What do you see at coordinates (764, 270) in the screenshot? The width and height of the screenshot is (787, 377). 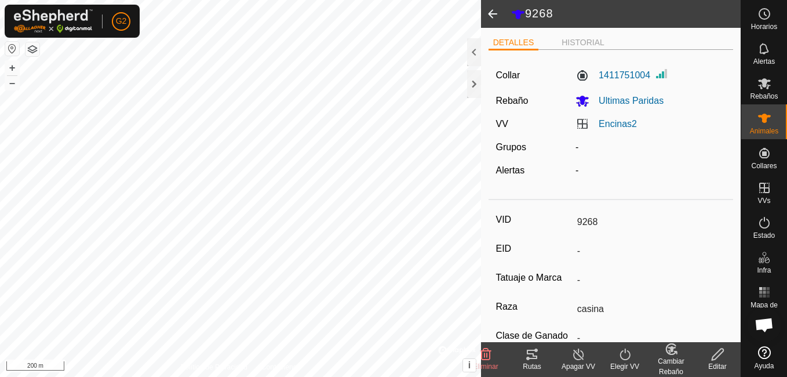 I see `span: Infra` at bounding box center [764, 270].